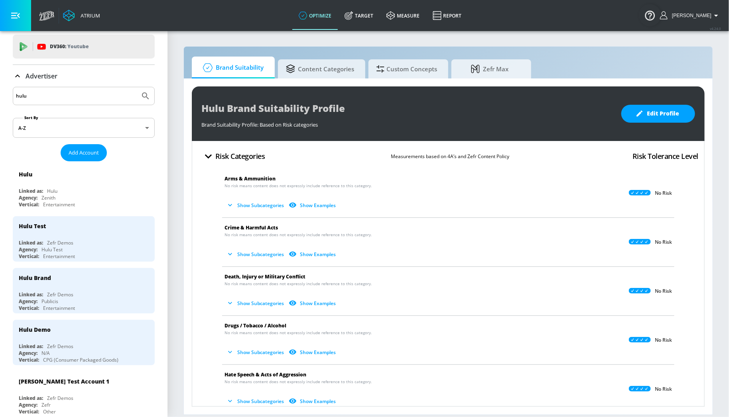  Describe the element at coordinates (403, 16) in the screenshot. I see `a: measure` at that location.